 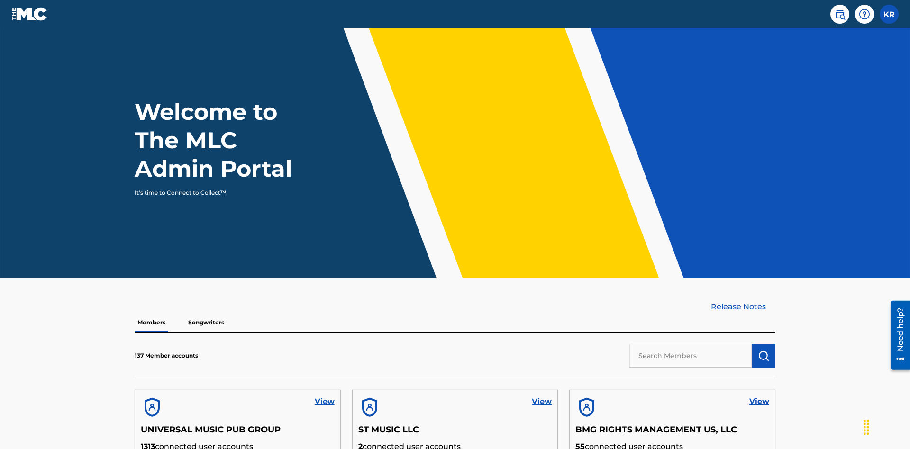 What do you see at coordinates (889, 14) in the screenshot?
I see `div: User Menu` at bounding box center [889, 14].